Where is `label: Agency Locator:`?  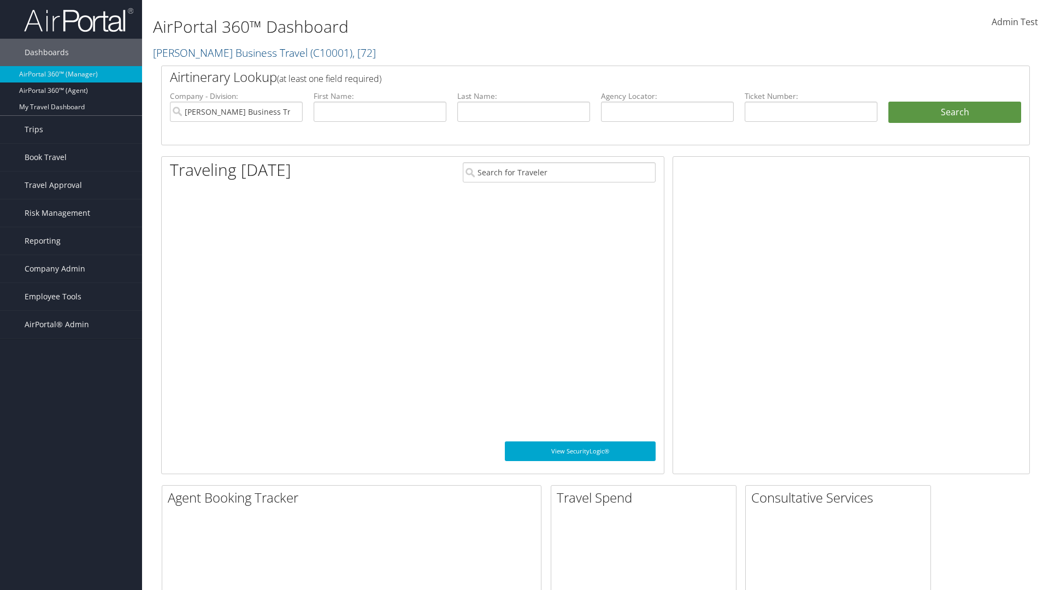
label: Agency Locator: is located at coordinates (667, 96).